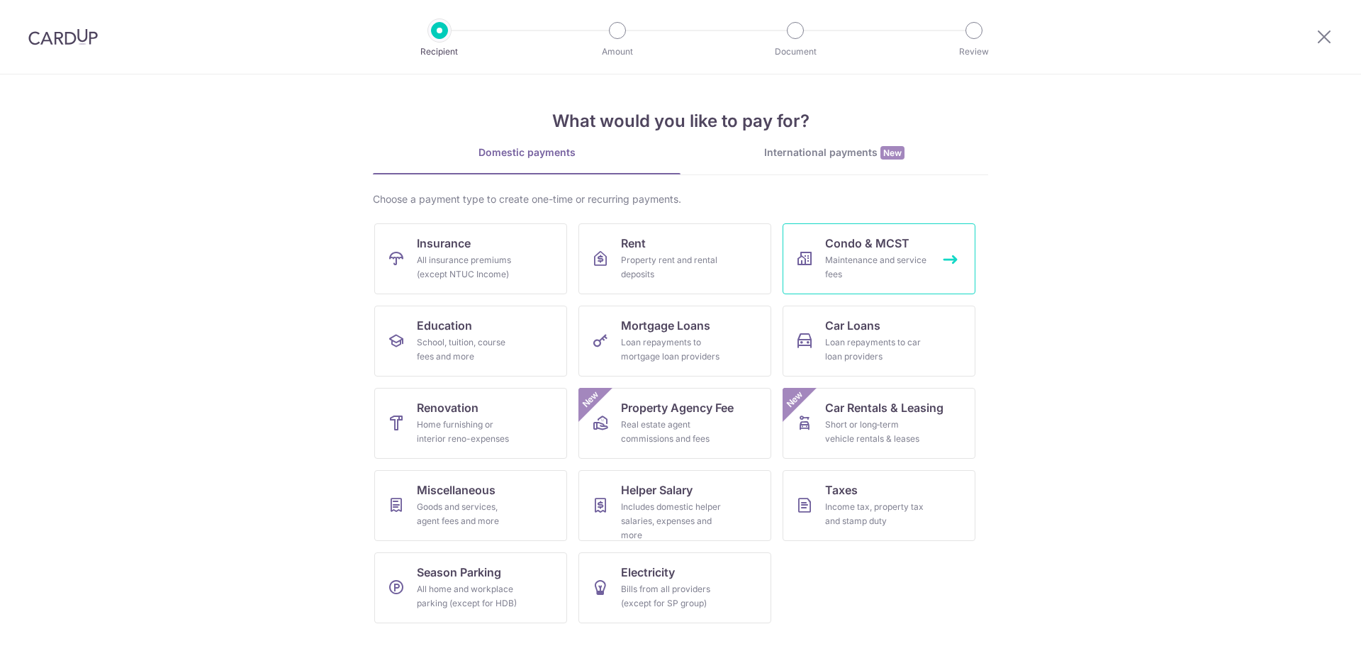 This screenshot has height=646, width=1361. What do you see at coordinates (471, 423) in the screenshot?
I see `a: RenovationHome furnishing or interior reno-expenses` at bounding box center [471, 423].